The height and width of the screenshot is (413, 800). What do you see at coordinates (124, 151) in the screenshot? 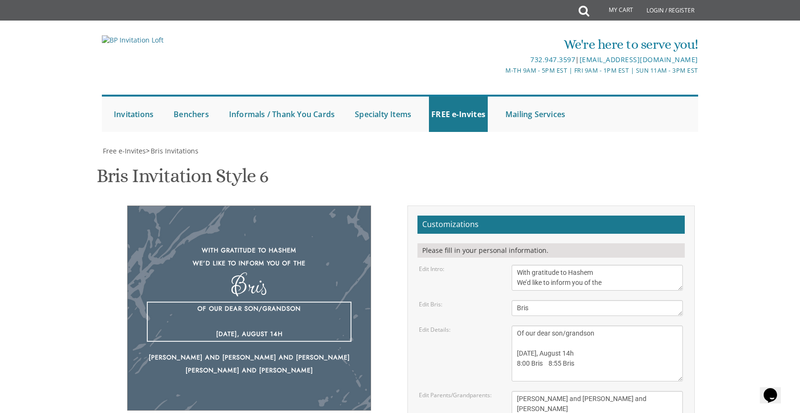
I see `span: Free e-Invites` at bounding box center [124, 151].